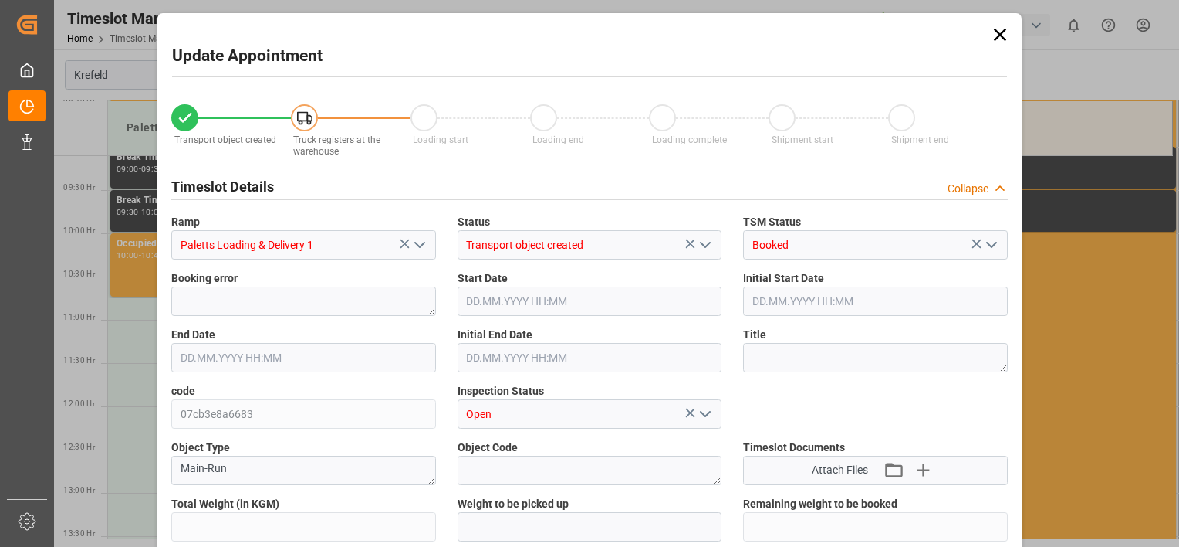  What do you see at coordinates (247, 56) in the screenshot?
I see `h2: Update Appointment` at bounding box center [247, 56].